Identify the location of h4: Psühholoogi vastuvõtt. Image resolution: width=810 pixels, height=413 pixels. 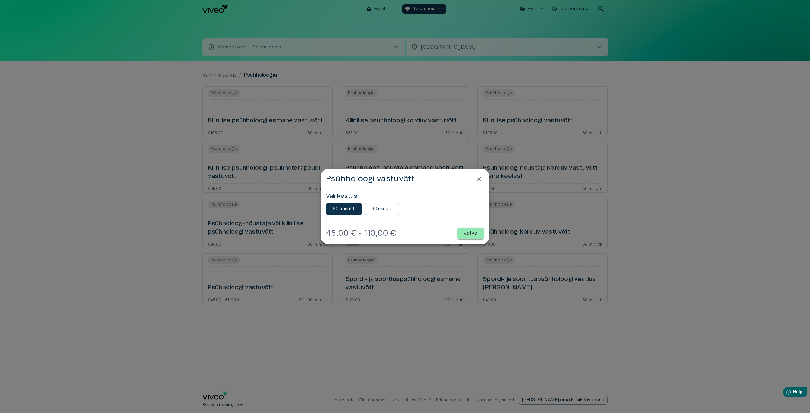
(370, 179).